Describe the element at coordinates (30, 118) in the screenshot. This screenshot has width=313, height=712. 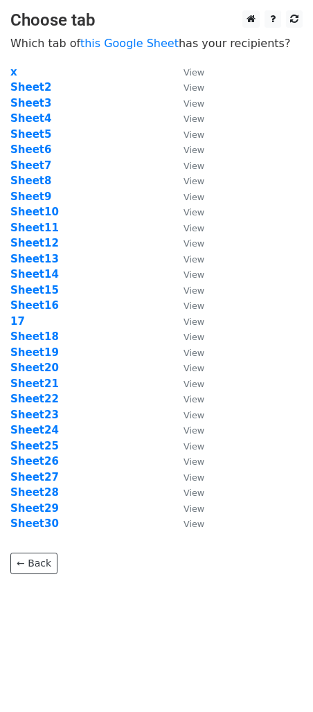
I see `a: Sheet4` at that location.